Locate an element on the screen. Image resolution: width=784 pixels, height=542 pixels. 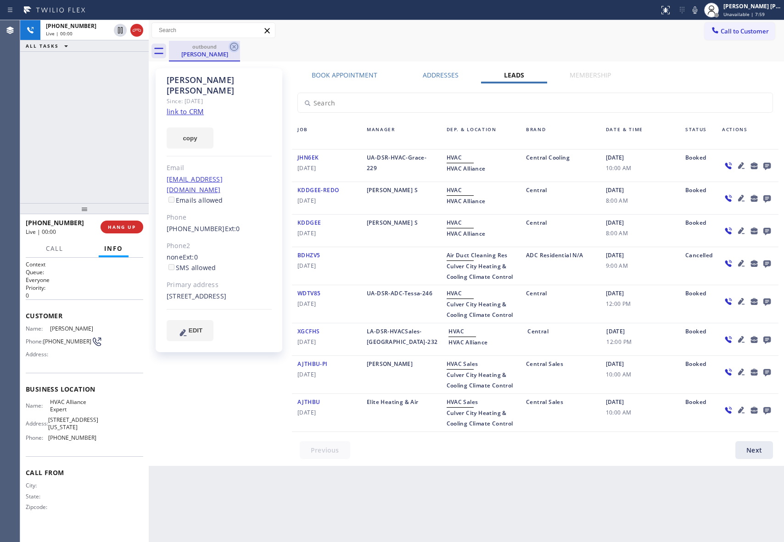
span: HANG UP is located at coordinates (122, 227).